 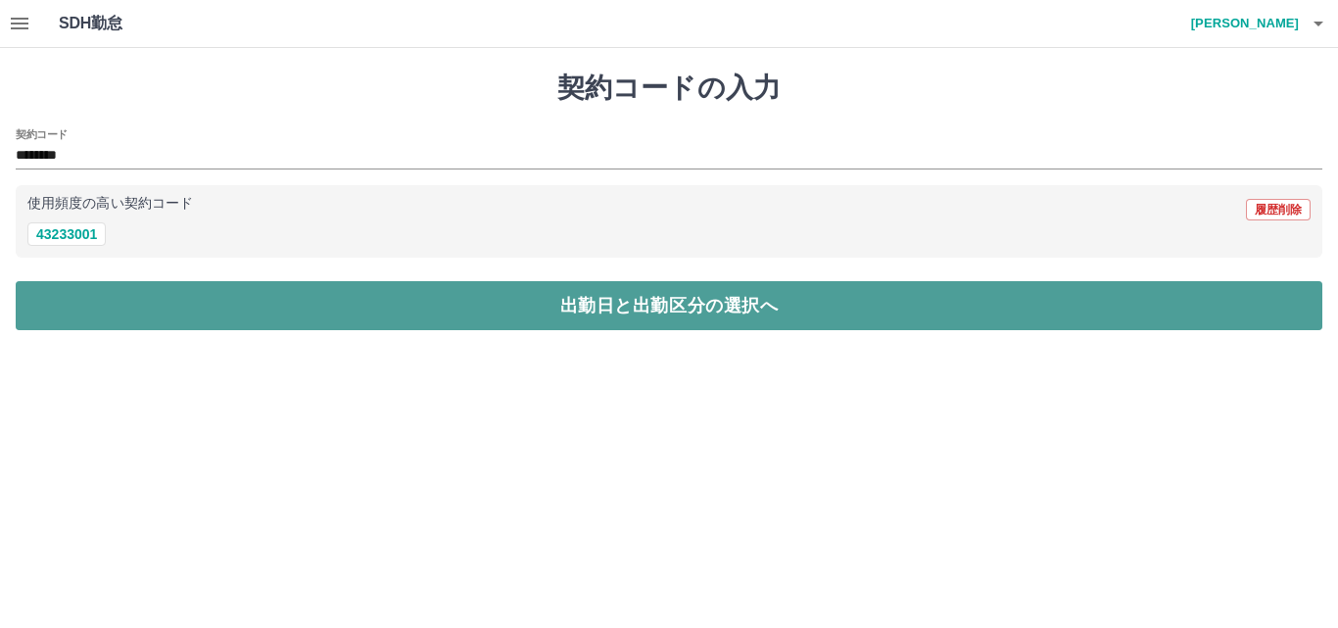 I want to click on button: 出勤日と出勤区分の選択へ, so click(x=669, y=306).